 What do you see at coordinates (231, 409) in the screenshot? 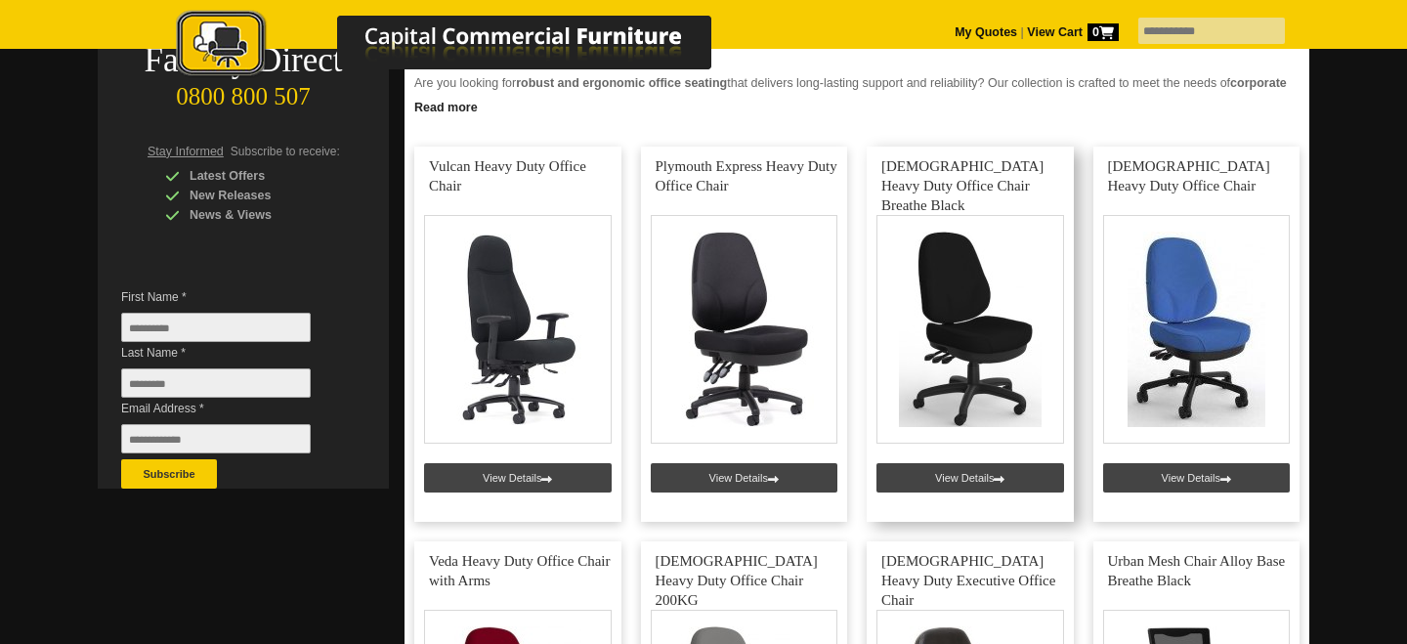
I see `span: Email Address *` at bounding box center [231, 409].